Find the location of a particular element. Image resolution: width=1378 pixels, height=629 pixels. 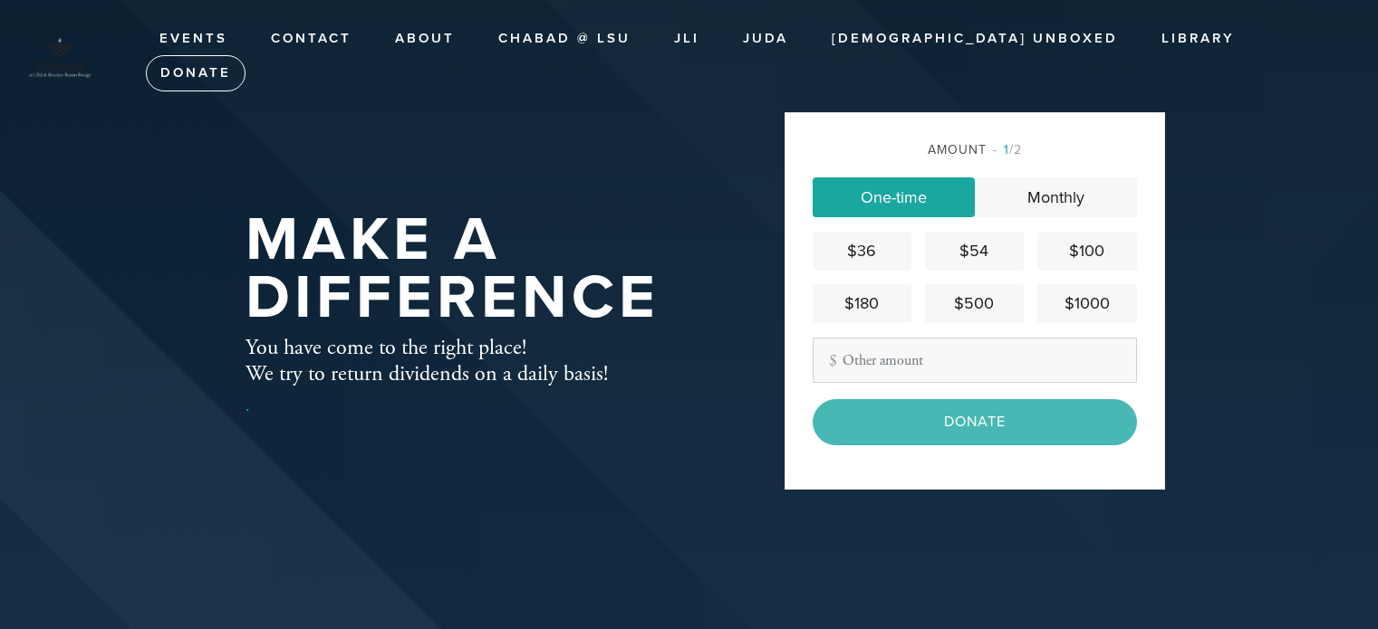

a: JUDA is located at coordinates (765, 39).